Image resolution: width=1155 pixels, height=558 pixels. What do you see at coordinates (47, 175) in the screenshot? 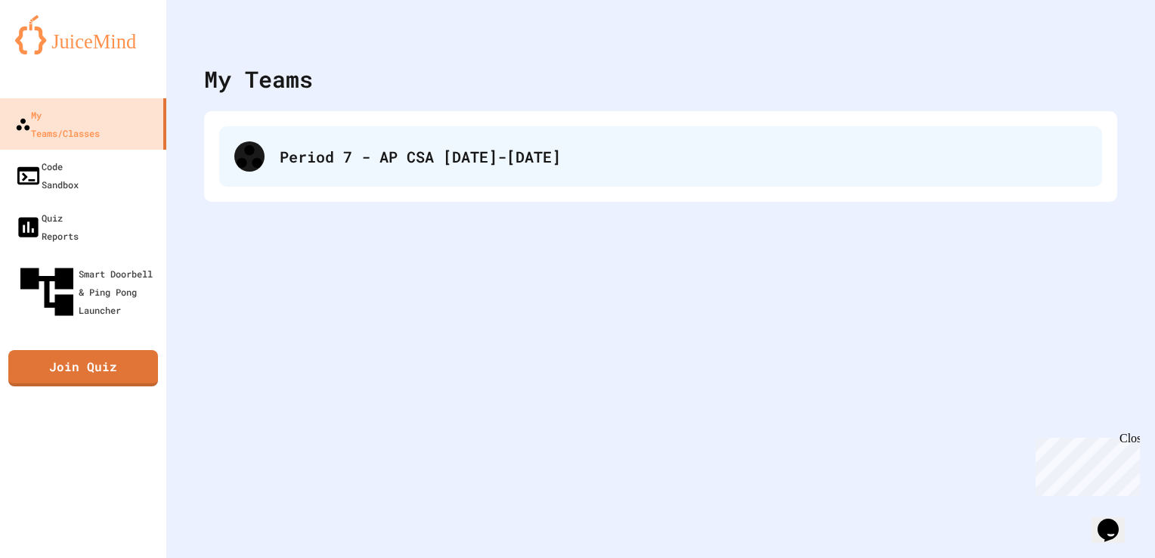
I see `div: Code Sandbox` at bounding box center [47, 175].